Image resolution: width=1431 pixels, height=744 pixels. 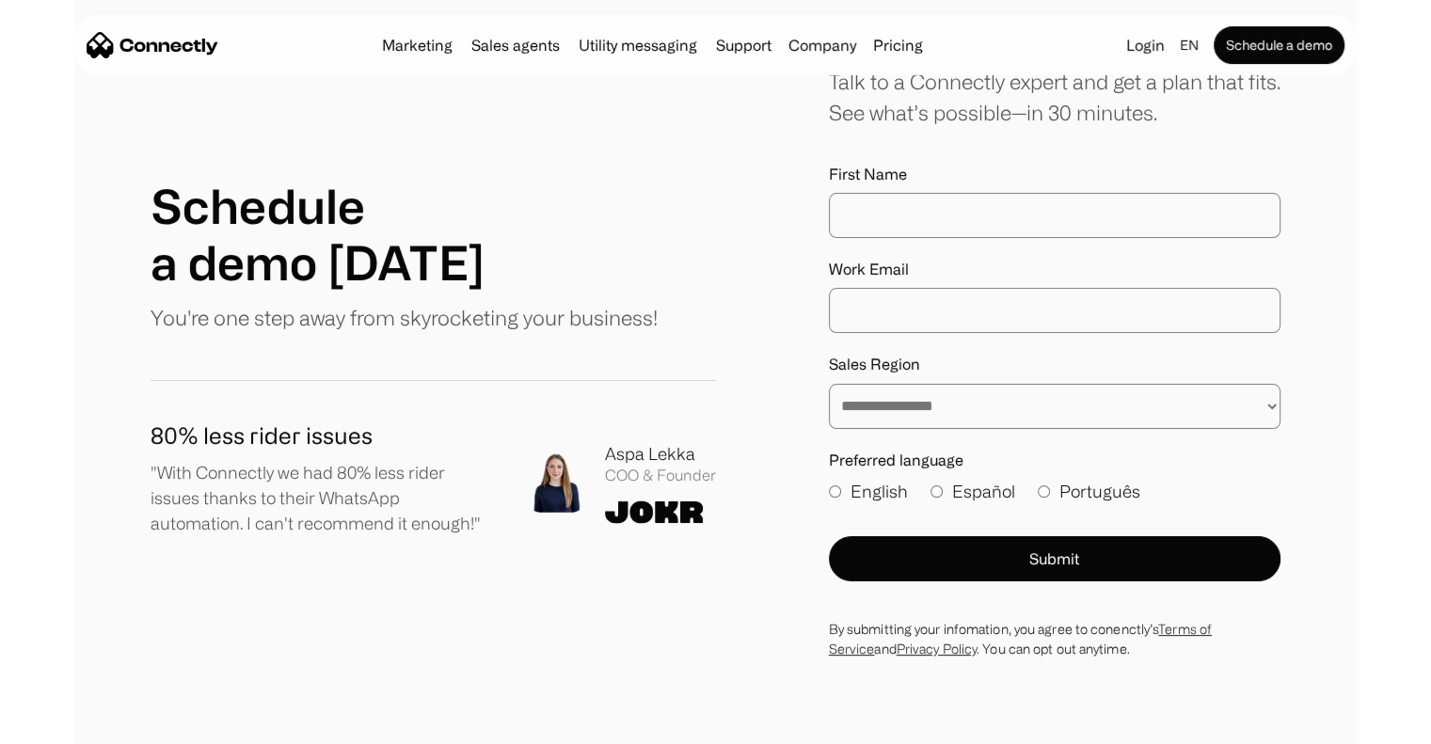 What do you see at coordinates (822, 45) in the screenshot?
I see `div: Company` at bounding box center [822, 45].